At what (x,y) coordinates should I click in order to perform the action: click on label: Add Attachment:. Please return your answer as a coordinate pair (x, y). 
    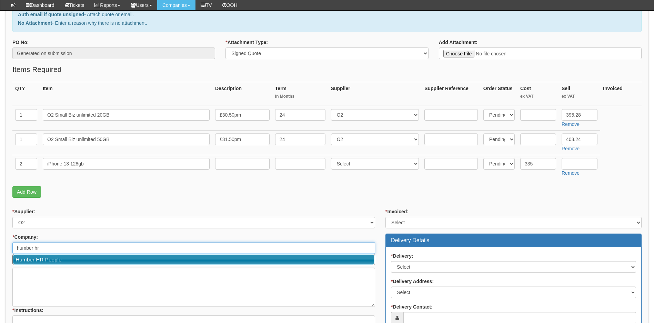
    Looking at the image, I should click on (458, 42).